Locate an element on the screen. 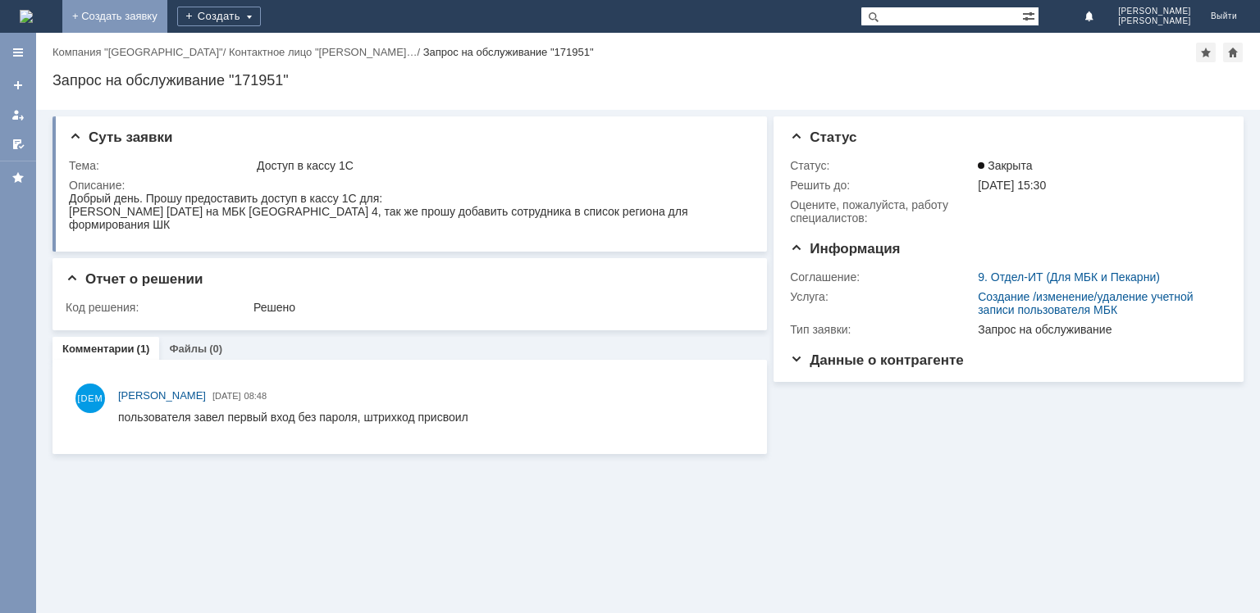  a: Мои согласования is located at coordinates (18, 144).